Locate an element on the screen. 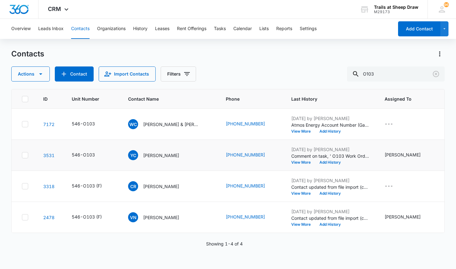 This screenshot has width=456, height=269. button: Contacts is located at coordinates (80, 29).